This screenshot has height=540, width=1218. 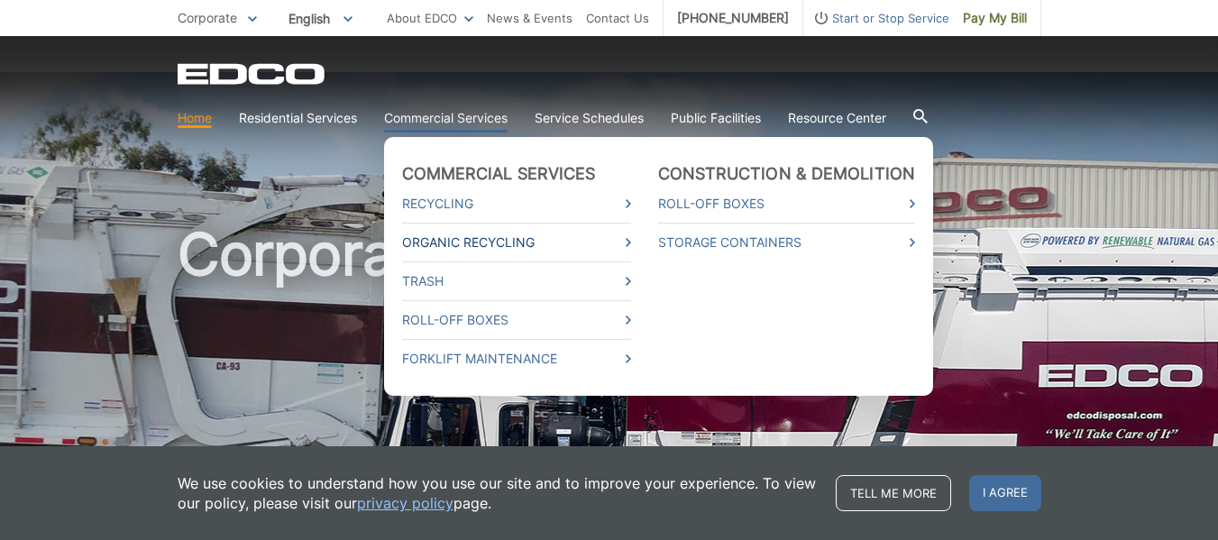 I want to click on span: English, so click(x=320, y=18).